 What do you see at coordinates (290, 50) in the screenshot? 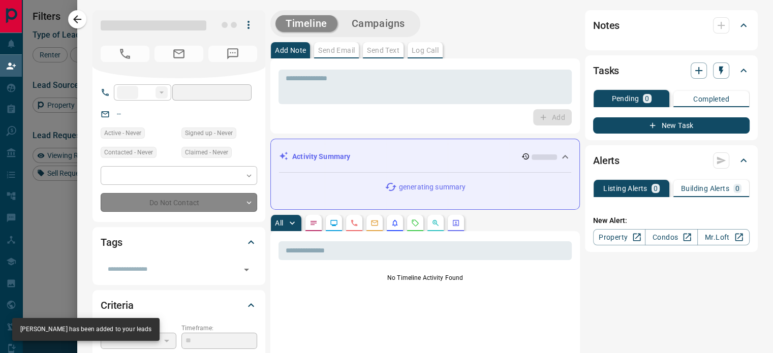
I see `p: Add Note` at bounding box center [290, 50].